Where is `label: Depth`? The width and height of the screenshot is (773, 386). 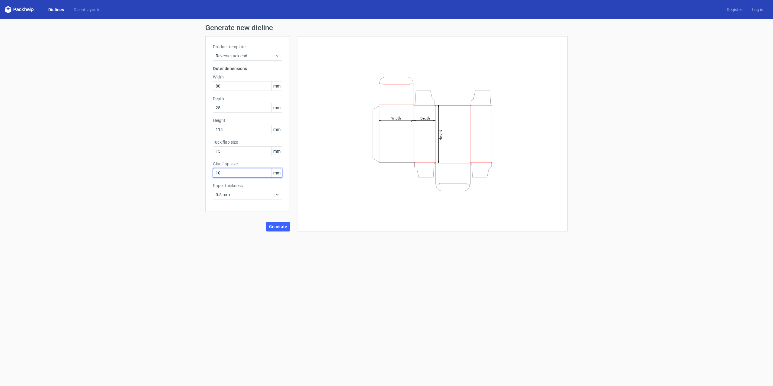 label: Depth is located at coordinates (248, 99).